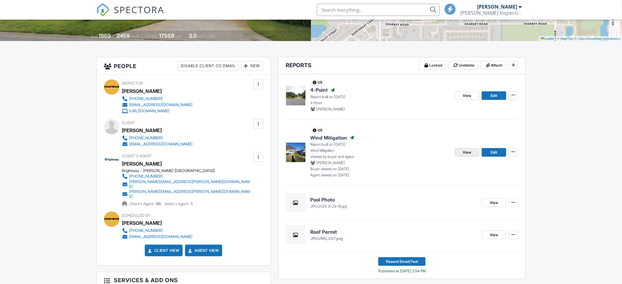 The width and height of the screenshot is (622, 284). Describe the element at coordinates (123, 36) in the screenshot. I see `div: 2459` at that location.